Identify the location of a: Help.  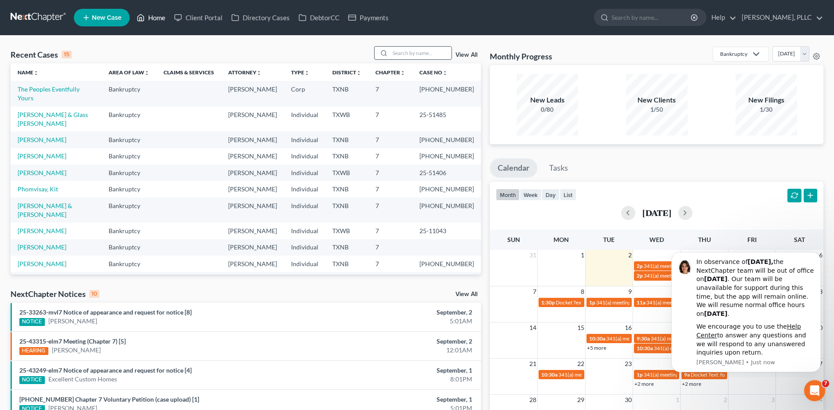
(721, 18).